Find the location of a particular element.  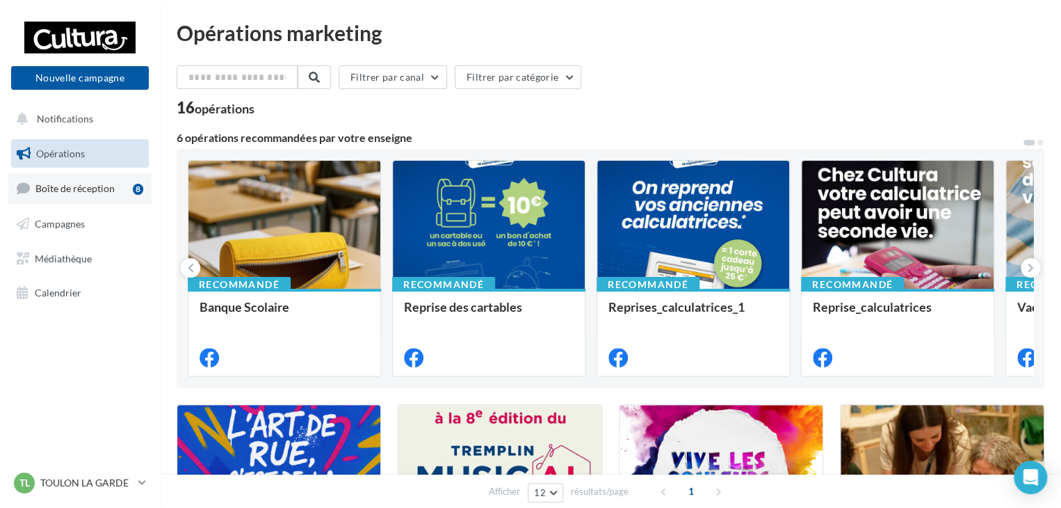

span: Campagnes is located at coordinates (60, 223).